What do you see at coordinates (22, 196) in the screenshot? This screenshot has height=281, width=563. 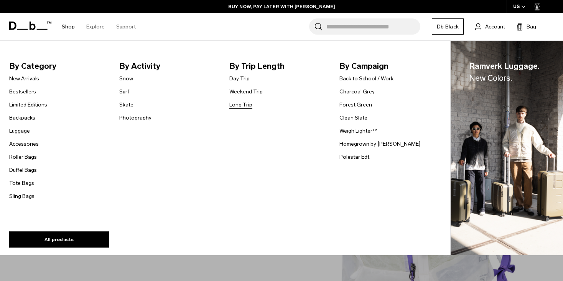 I see `a: Sling Bags` at bounding box center [22, 196].